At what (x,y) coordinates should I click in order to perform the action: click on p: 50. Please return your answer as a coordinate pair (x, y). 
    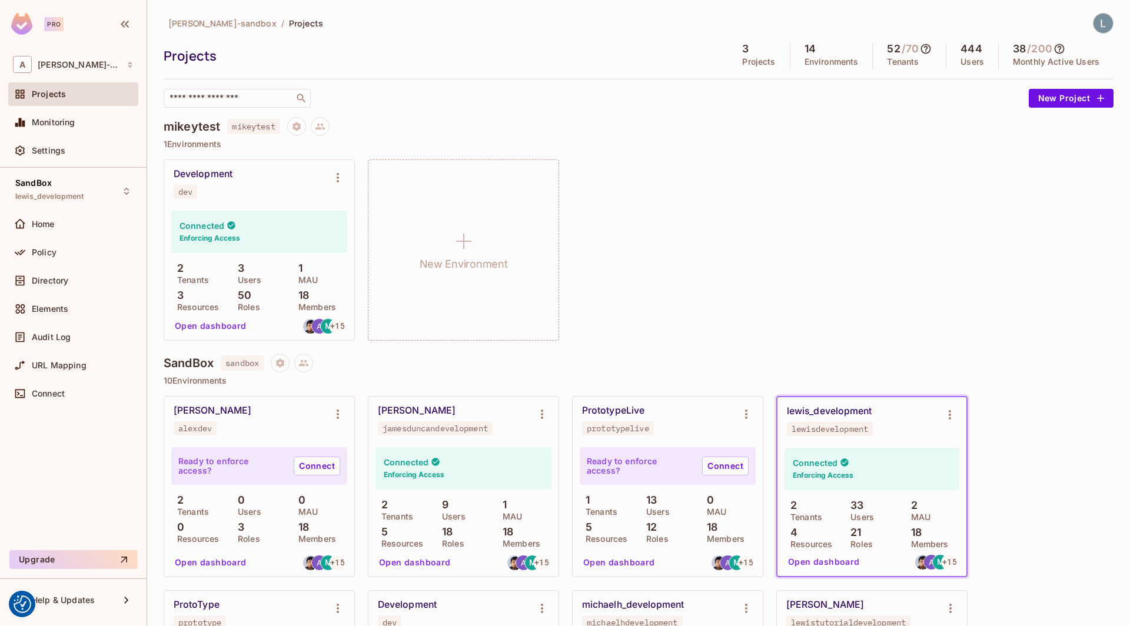
    Looking at the image, I should click on (241, 295).